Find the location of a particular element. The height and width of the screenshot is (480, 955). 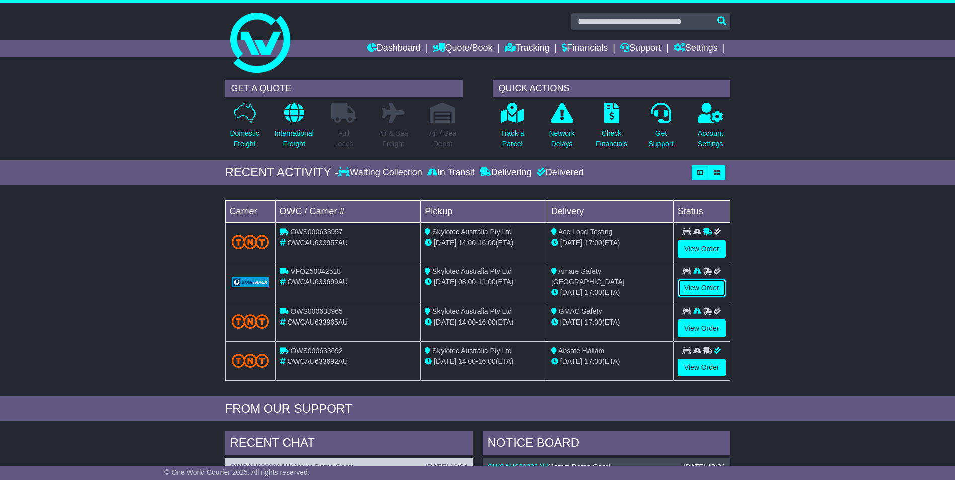

div: QUICK ACTIONS is located at coordinates (611, 89).